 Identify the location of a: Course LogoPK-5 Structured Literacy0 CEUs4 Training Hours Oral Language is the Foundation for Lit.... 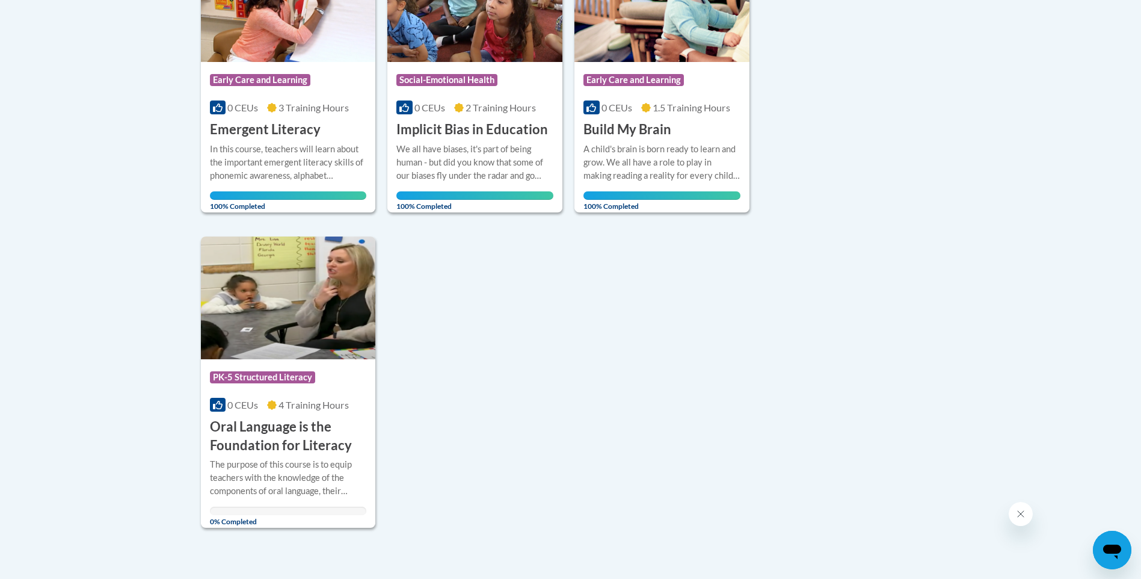
(288, 382).